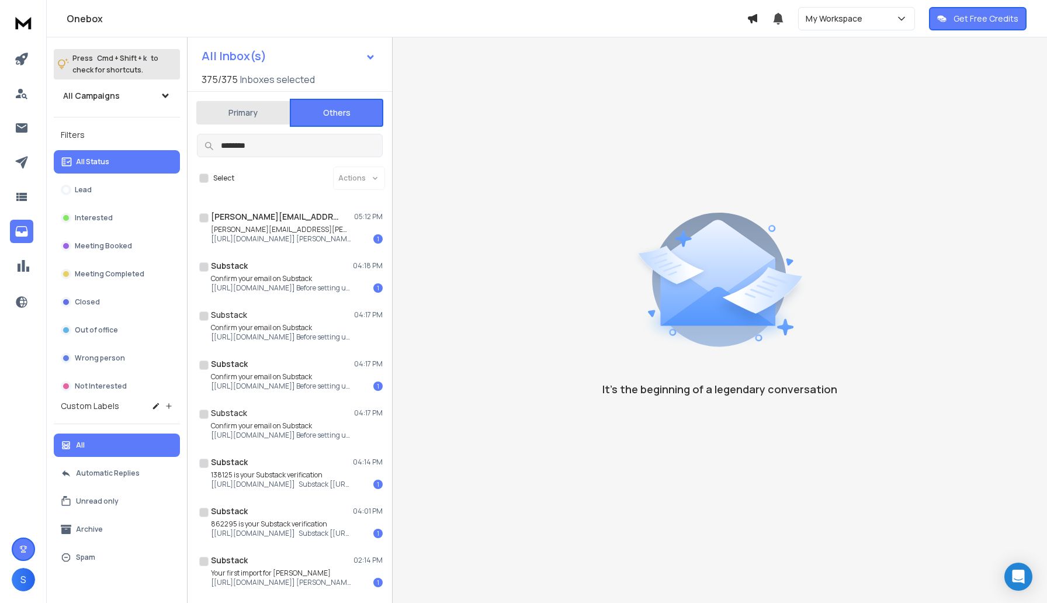 The width and height of the screenshot is (1047, 603). What do you see at coordinates (720, 389) in the screenshot?
I see `p: It’s the beginning of a legendary conversation` at bounding box center [720, 389].